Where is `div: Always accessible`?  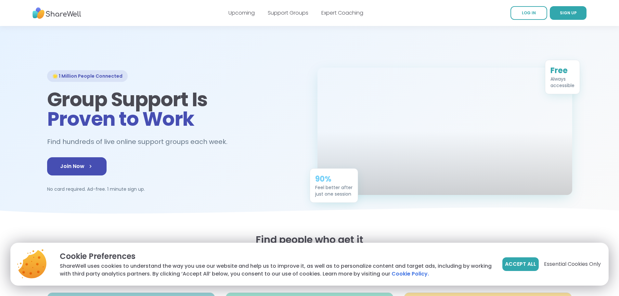
div: Always accessible is located at coordinates (562, 82).